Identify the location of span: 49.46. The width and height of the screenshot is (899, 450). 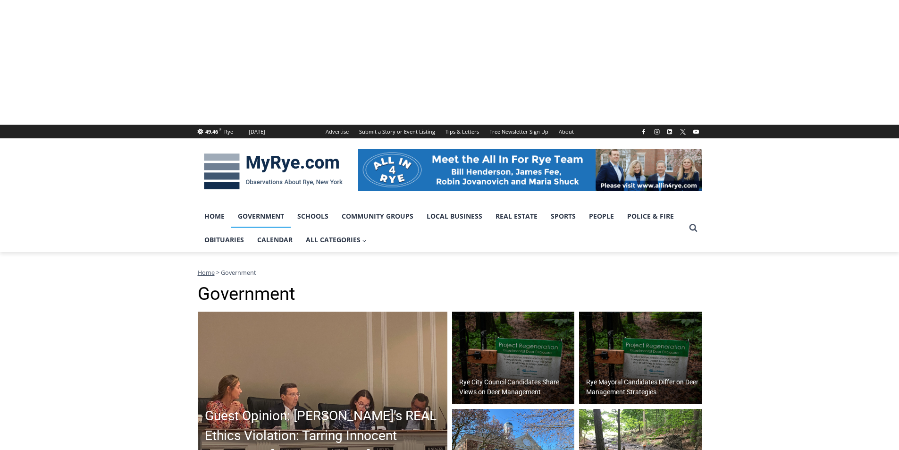
(211, 131).